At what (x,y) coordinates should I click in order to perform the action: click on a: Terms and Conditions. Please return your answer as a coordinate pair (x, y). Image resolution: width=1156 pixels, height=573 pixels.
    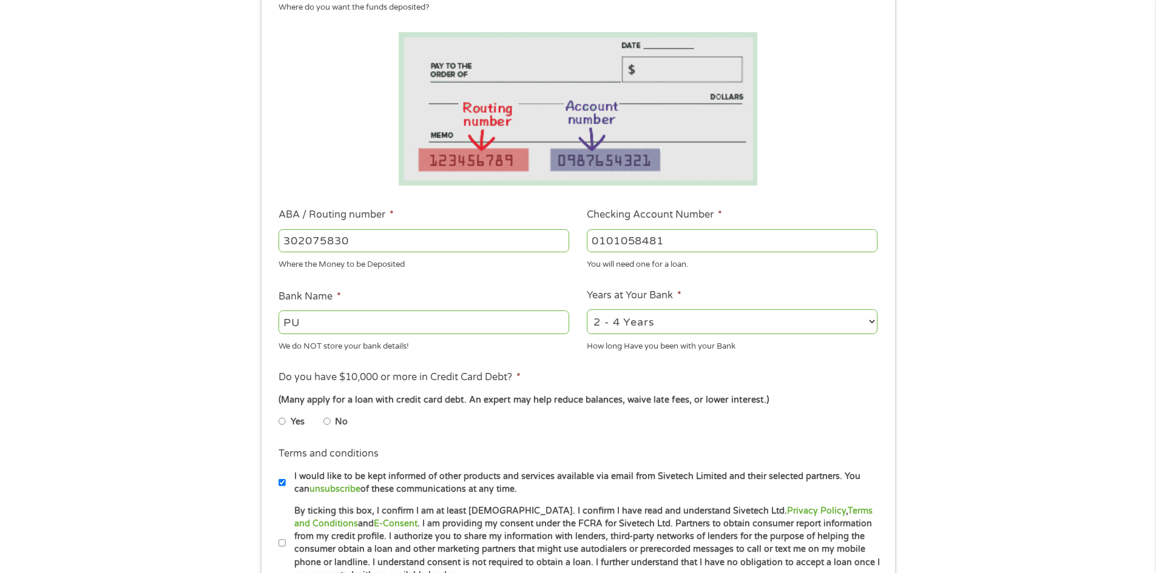
    Looking at the image, I should click on (583, 518).